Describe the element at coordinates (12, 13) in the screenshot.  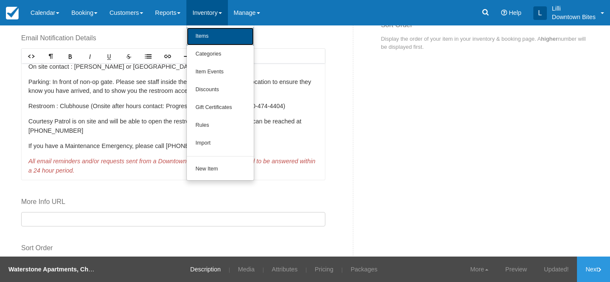
I see `img: checkfront-main-nav-mini-logo.png` at that location.